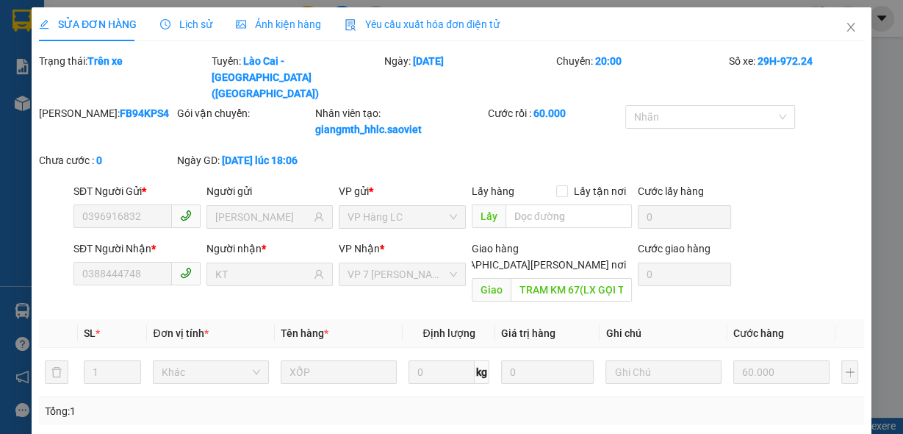 Image resolution: width=903 pixels, height=434 pixels. I want to click on div: Chưa cước :, so click(107, 160).